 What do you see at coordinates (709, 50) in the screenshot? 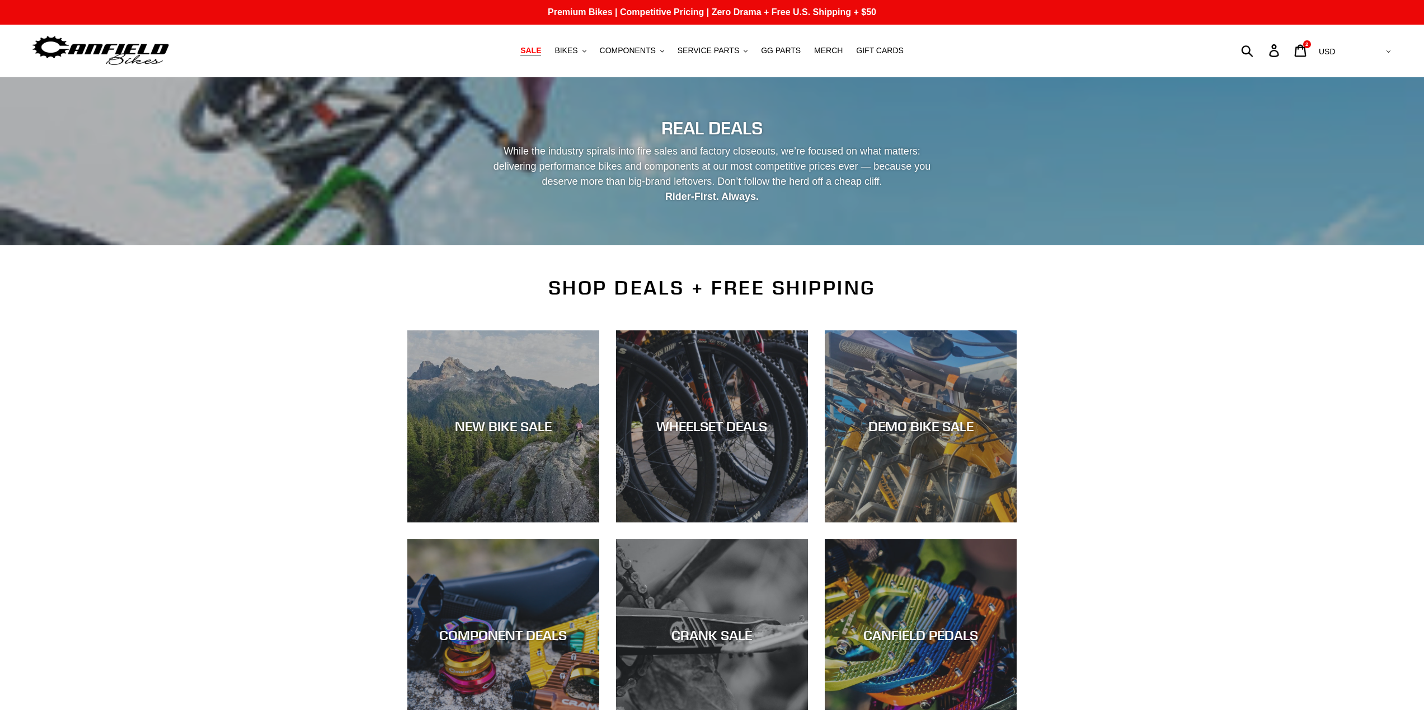
I see `span: SERVICE PARTS` at bounding box center [709, 50].